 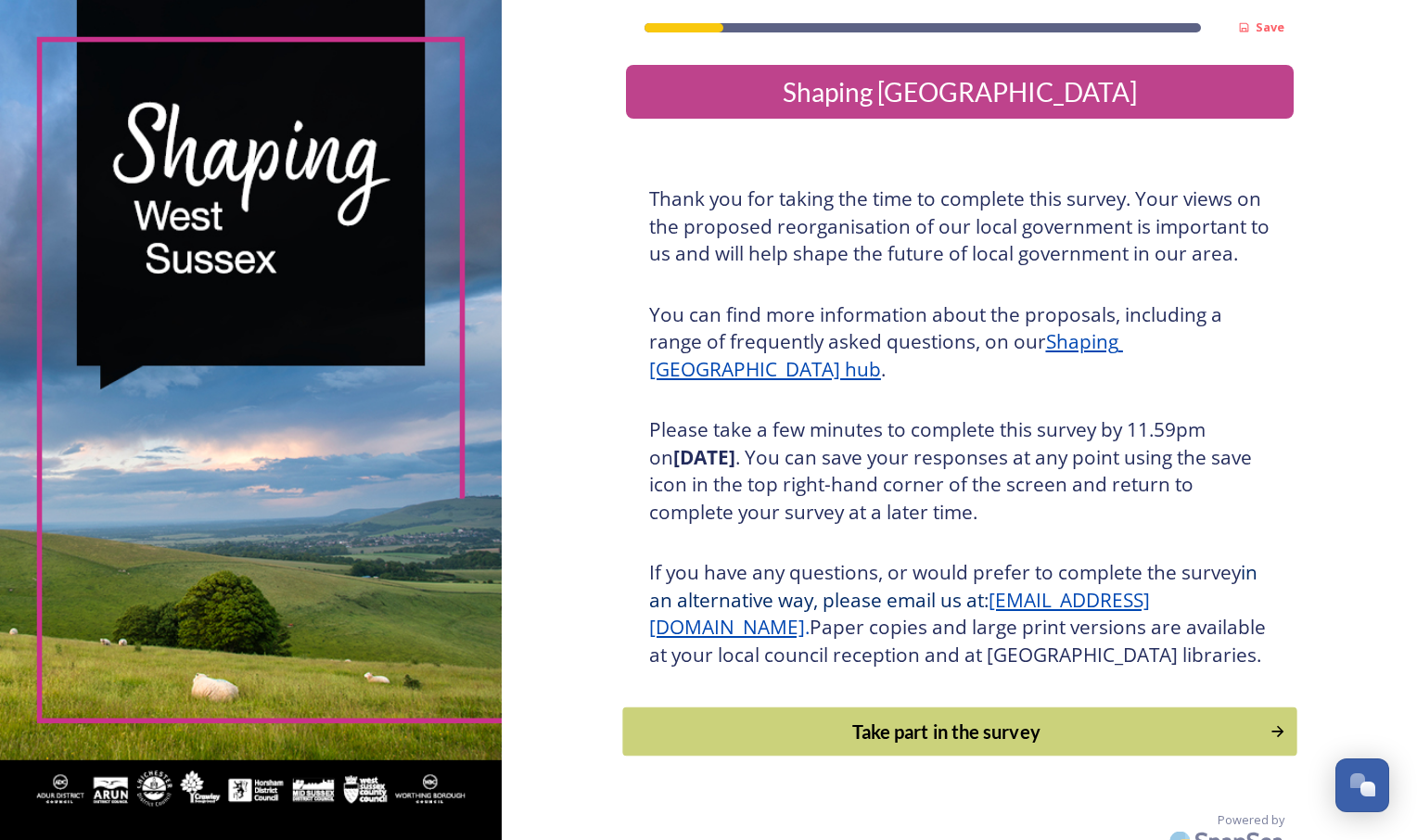 What do you see at coordinates (946, 732) in the screenshot?
I see `div: Take part in the survey` at bounding box center [946, 732].